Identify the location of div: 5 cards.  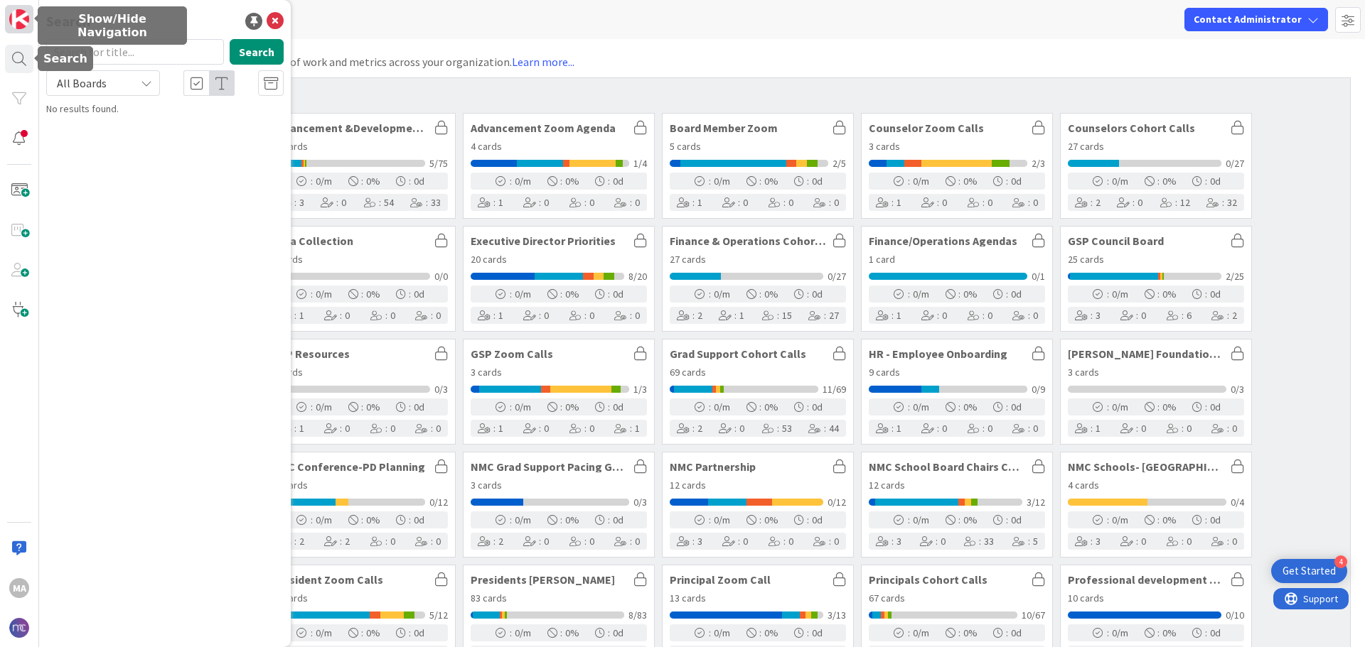
(758, 146).